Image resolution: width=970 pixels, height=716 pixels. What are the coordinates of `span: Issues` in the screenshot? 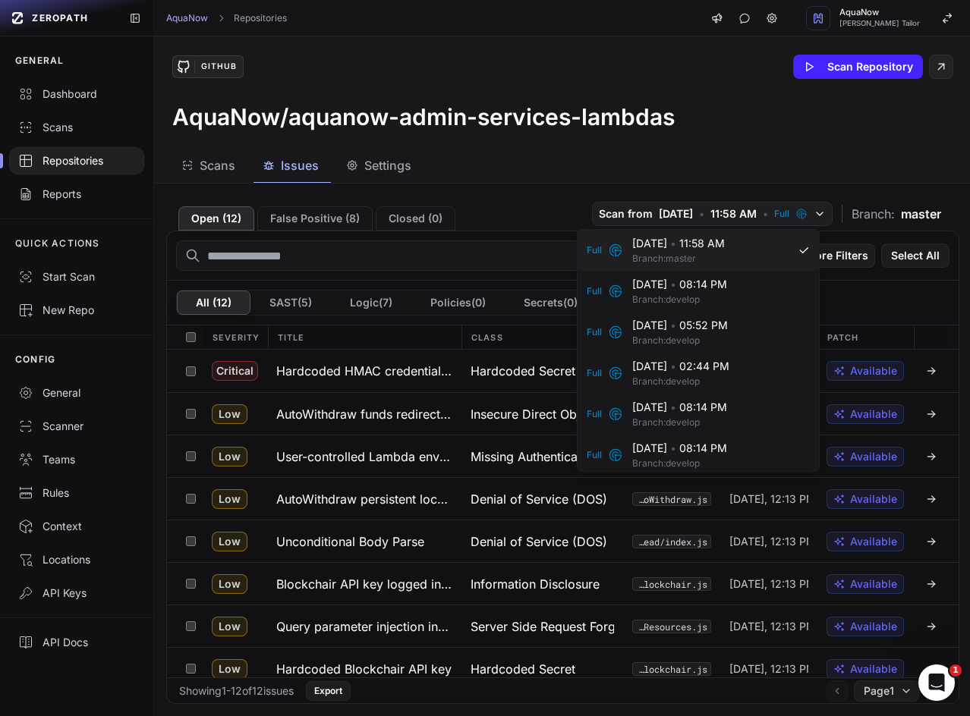 It's located at (300, 165).